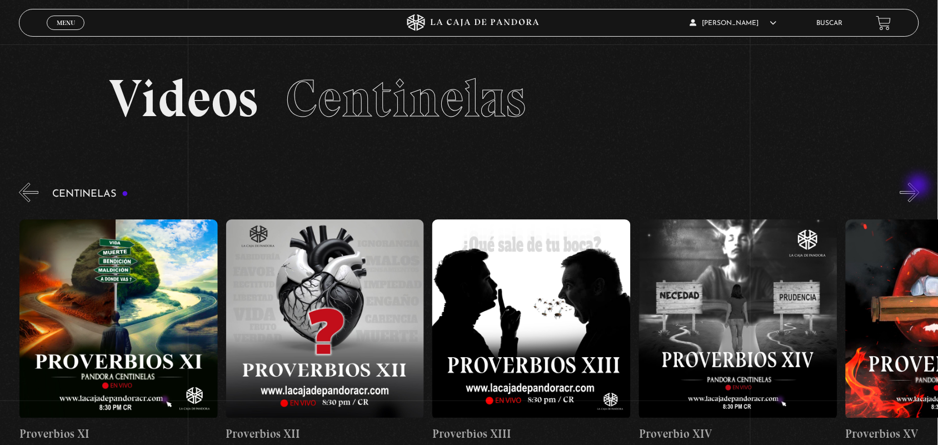 The width and height of the screenshot is (938, 445). What do you see at coordinates (28, 192) in the screenshot?
I see `button: Previous` at bounding box center [28, 192].